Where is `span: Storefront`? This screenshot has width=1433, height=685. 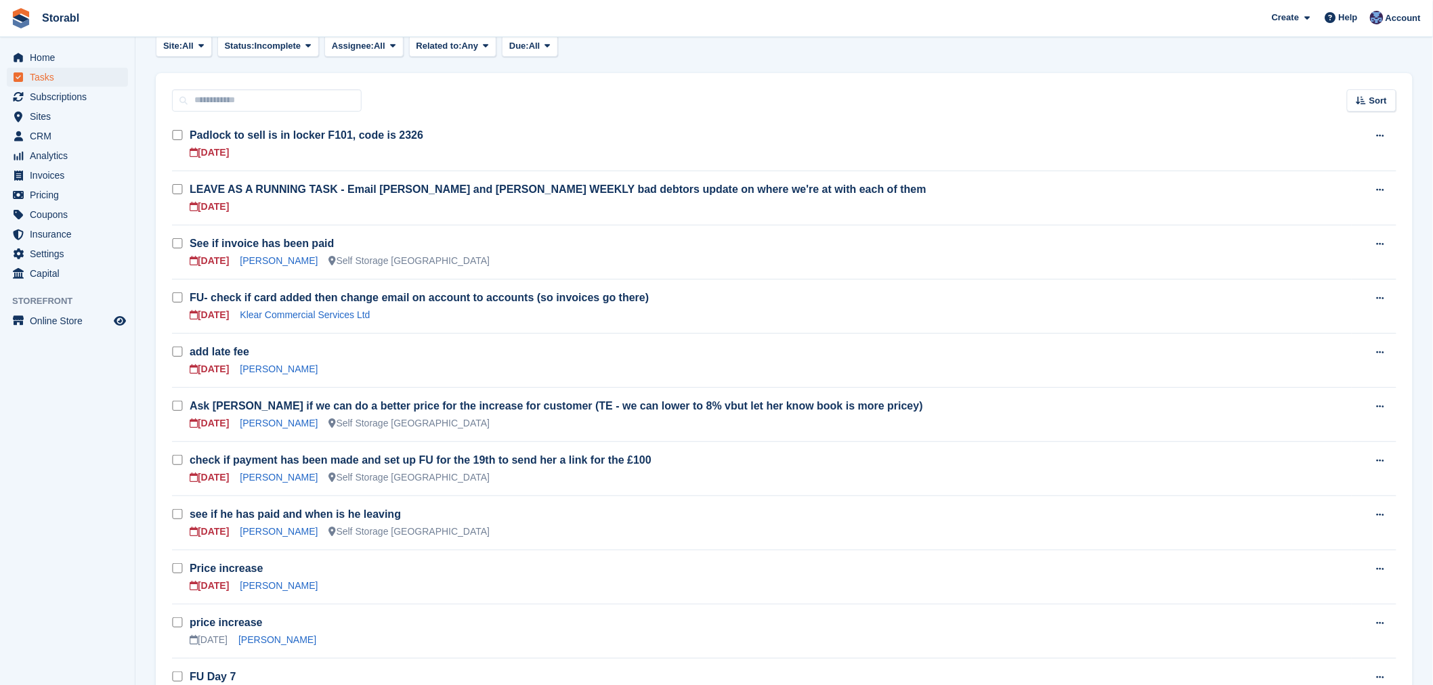
span: Storefront is located at coordinates (73, 301).